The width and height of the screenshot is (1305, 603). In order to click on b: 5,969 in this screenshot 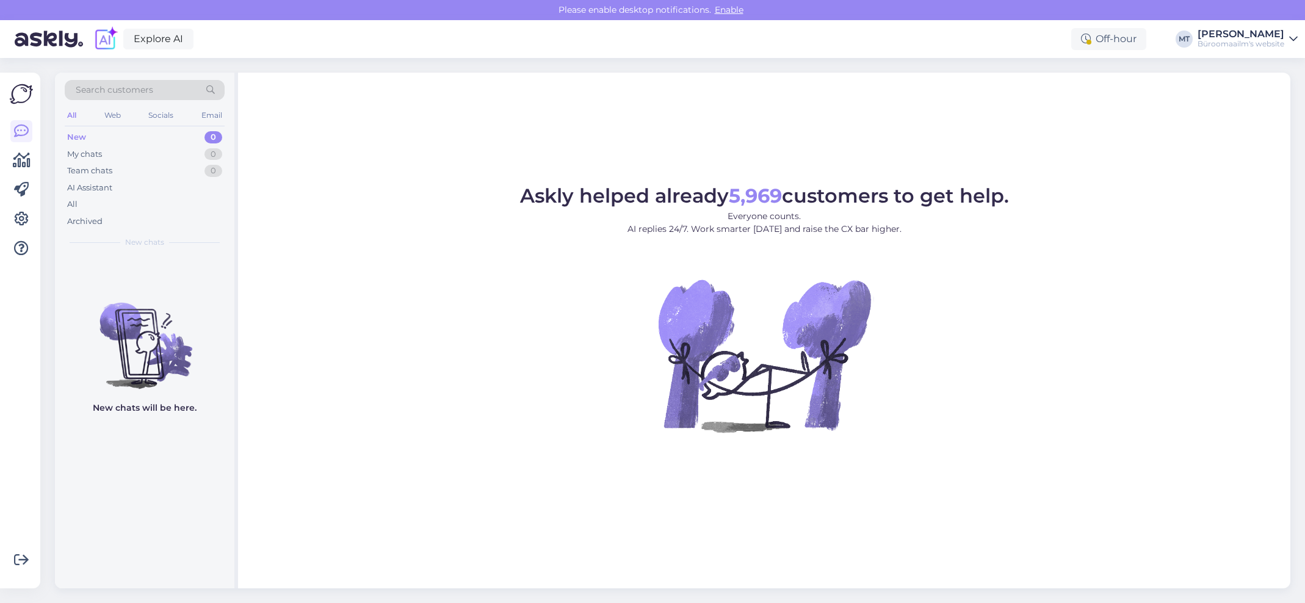, I will do `click(755, 195)`.